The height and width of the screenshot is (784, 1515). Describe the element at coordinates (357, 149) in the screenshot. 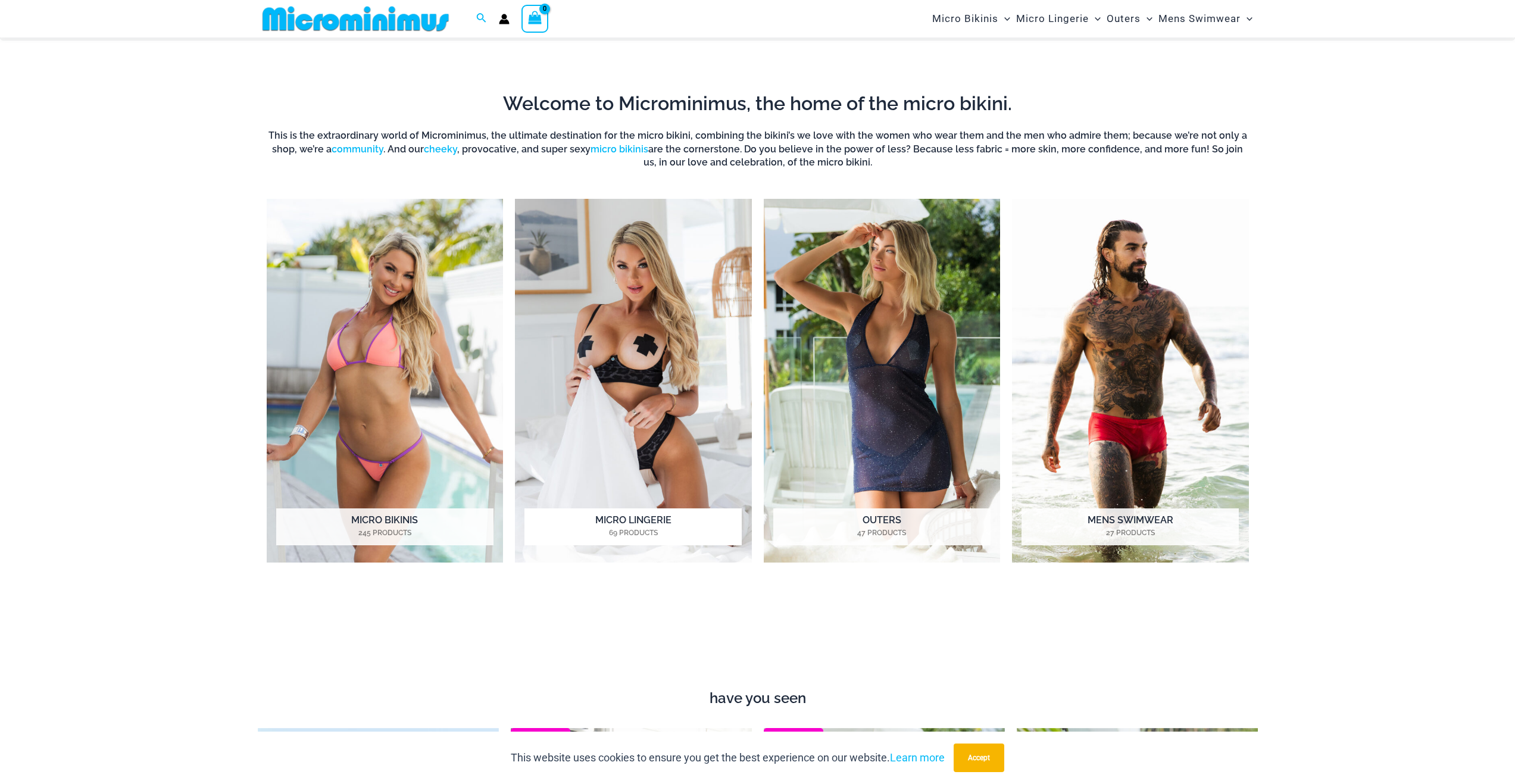

I see `a: community` at that location.